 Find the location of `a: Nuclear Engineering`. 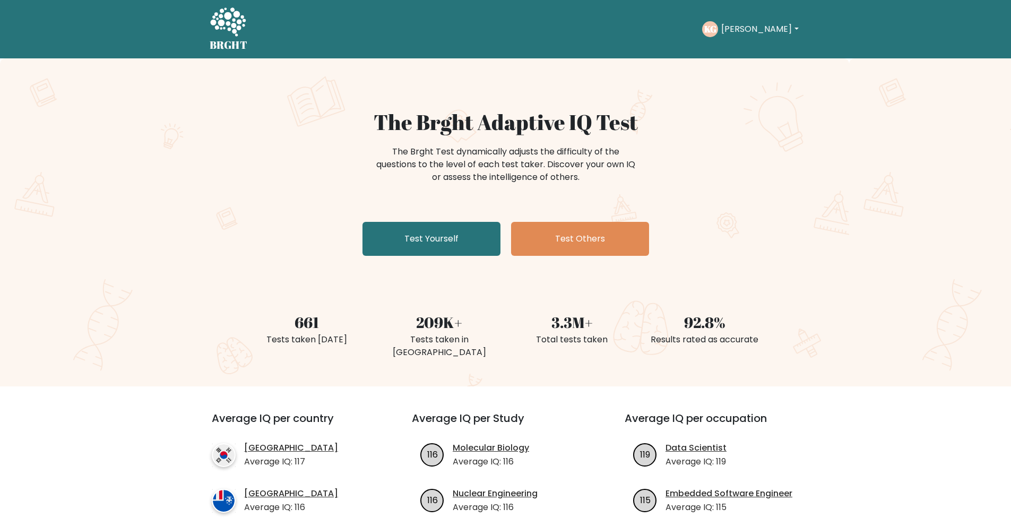

a: Nuclear Engineering is located at coordinates (495, 493).